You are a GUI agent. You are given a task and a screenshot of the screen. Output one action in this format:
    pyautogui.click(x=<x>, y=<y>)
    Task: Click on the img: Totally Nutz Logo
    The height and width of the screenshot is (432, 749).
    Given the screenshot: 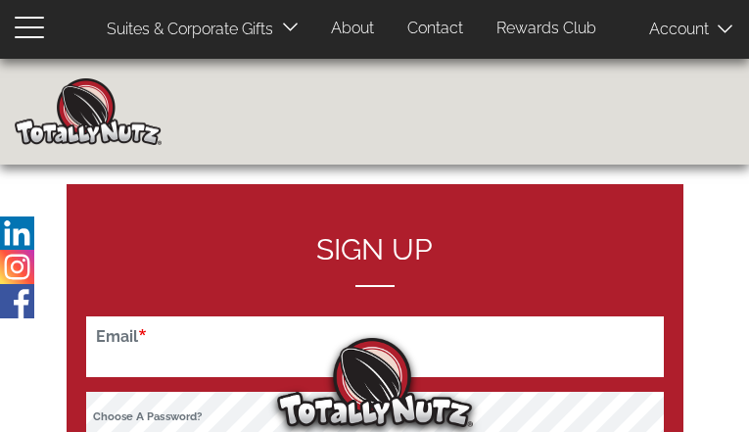 What is the action you would take?
    pyautogui.click(x=375, y=382)
    